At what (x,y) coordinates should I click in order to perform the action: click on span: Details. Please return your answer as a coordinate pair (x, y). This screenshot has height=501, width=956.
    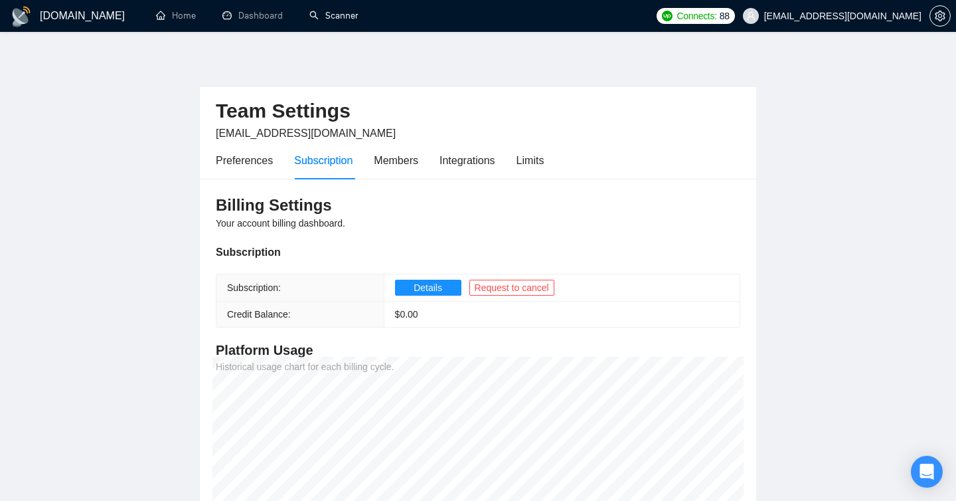
    Looking at the image, I should click on (428, 288).